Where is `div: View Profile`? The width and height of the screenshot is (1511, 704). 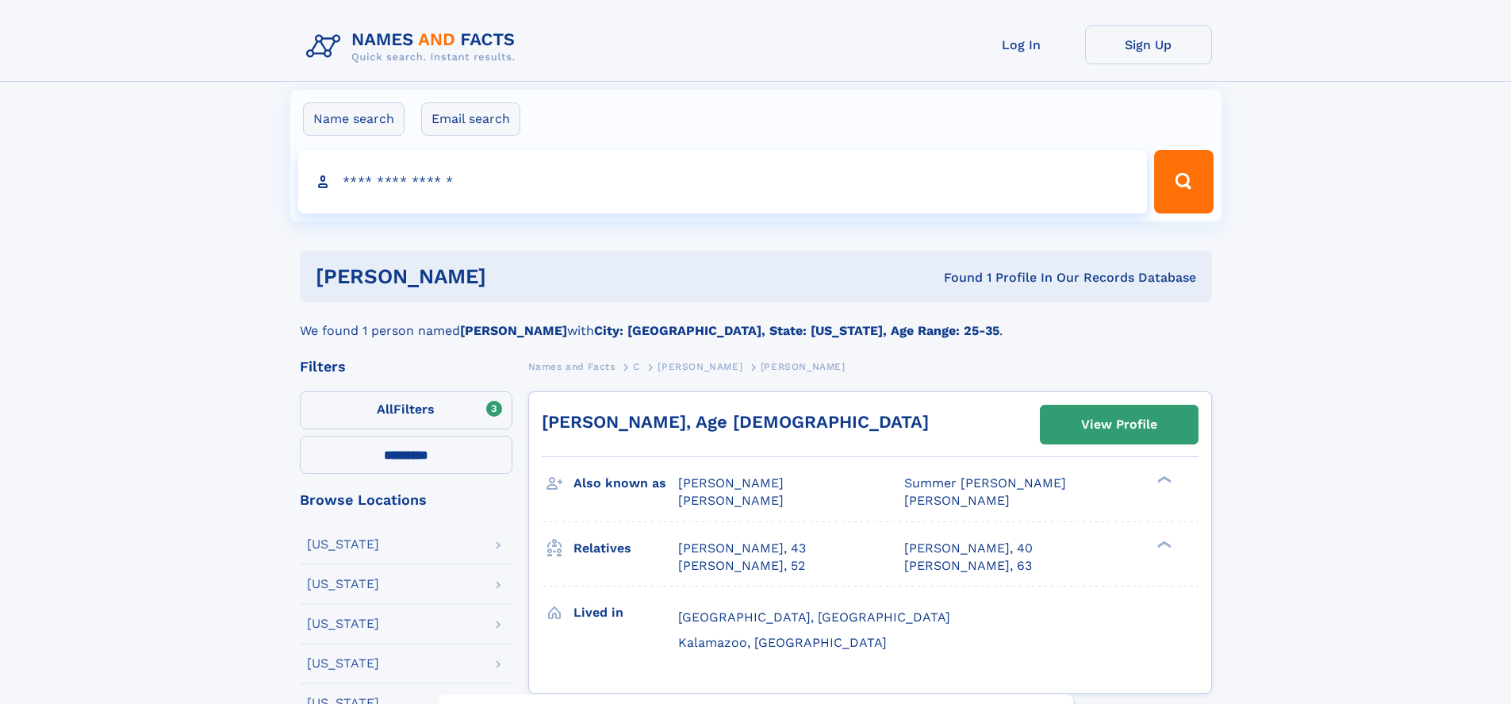 div: View Profile is located at coordinates (1119, 424).